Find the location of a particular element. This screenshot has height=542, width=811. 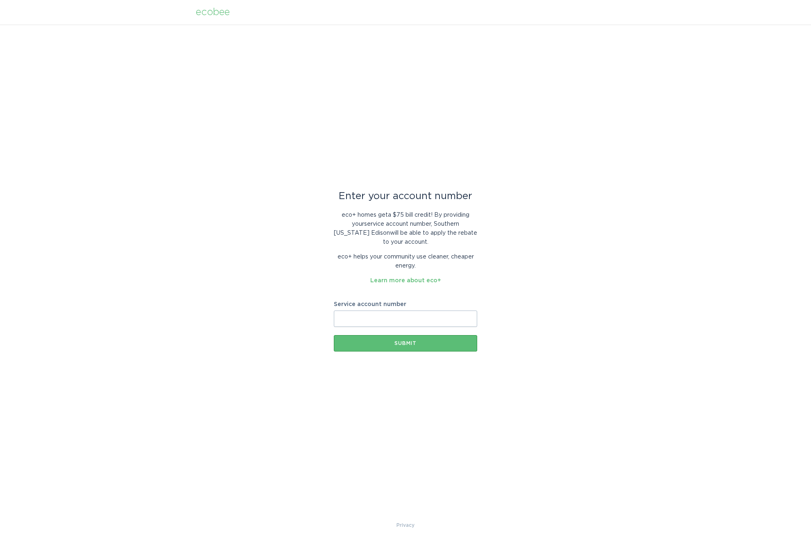

a: Learn more about eco+ is located at coordinates (406, 281).